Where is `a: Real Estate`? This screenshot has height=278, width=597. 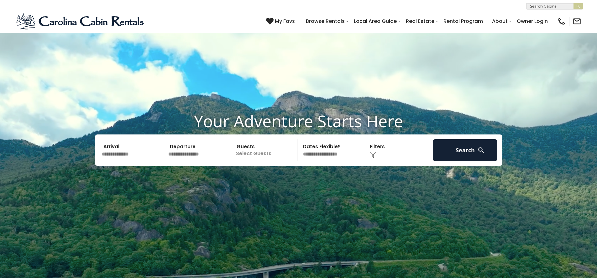
a: Real Estate is located at coordinates (420, 21).